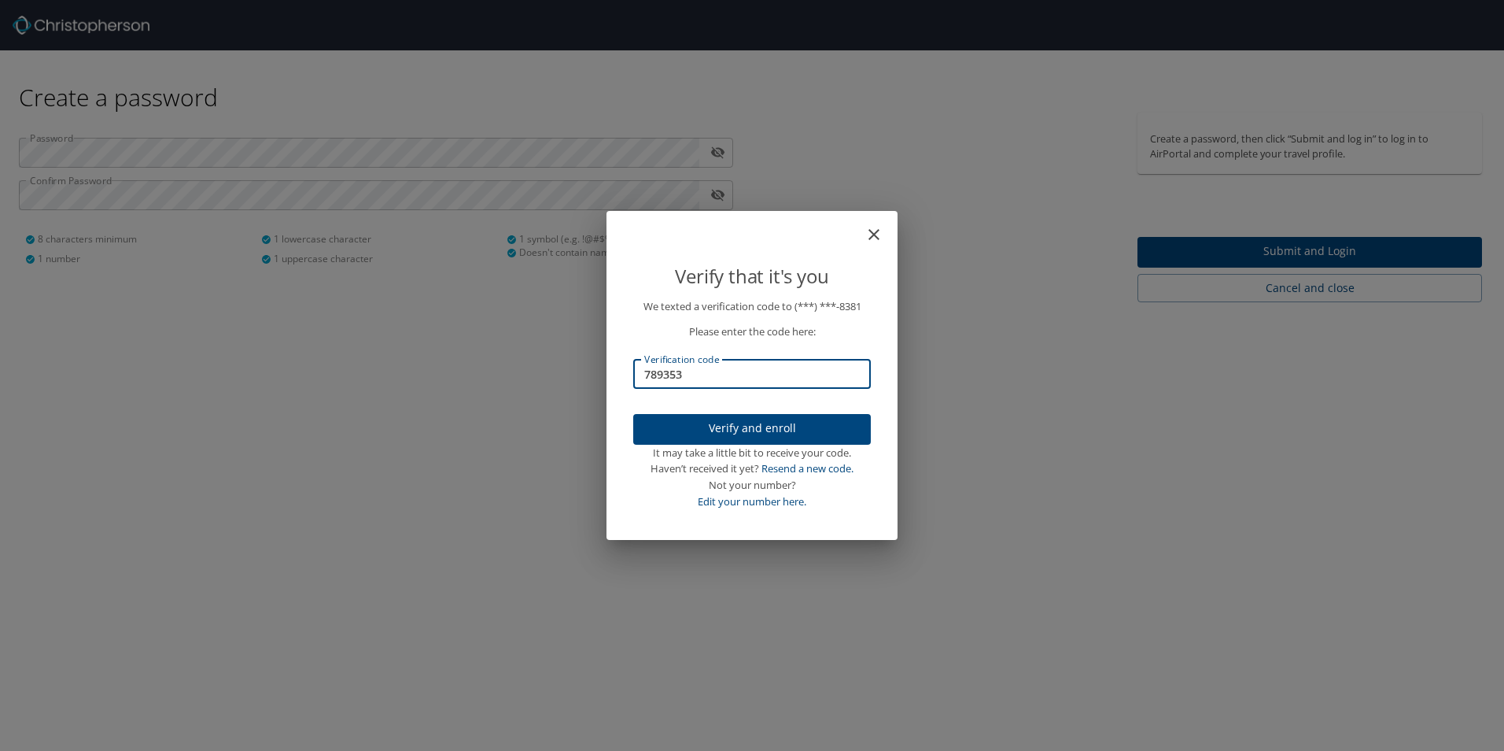  I want to click on a: Resend a new code., so click(807, 468).